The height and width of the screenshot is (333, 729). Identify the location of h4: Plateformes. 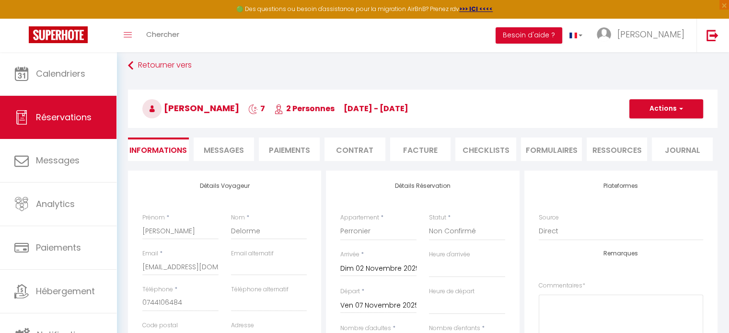
(621, 186).